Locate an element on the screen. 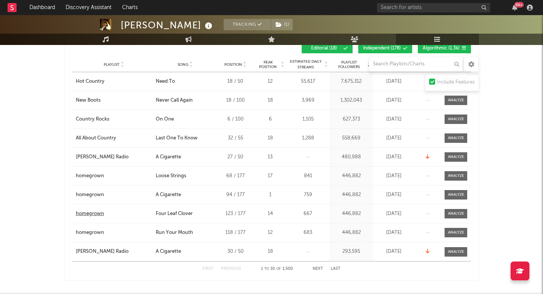  div: Country Rocks is located at coordinates (92, 119).